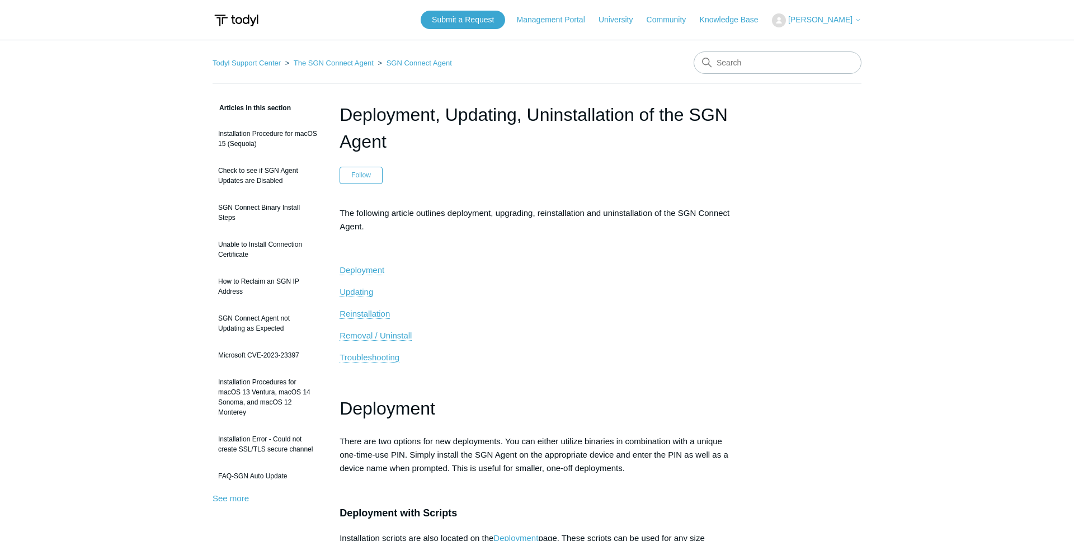 The height and width of the screenshot is (541, 1074). Describe the element at coordinates (247, 63) in the screenshot. I see `a: Todyl Support Center` at that location.